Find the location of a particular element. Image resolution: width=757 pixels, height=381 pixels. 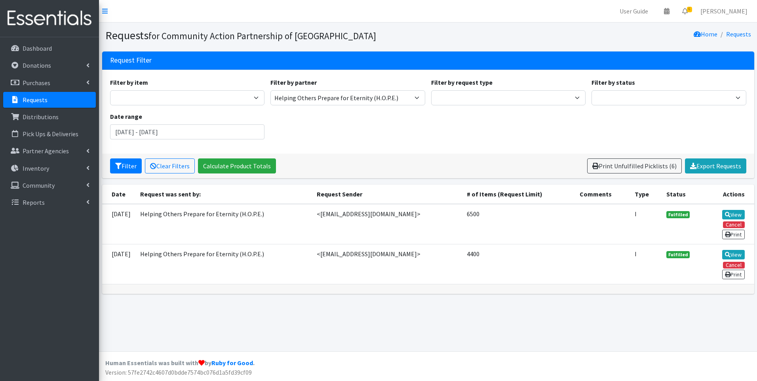

a: Reports is located at coordinates (49, 202).